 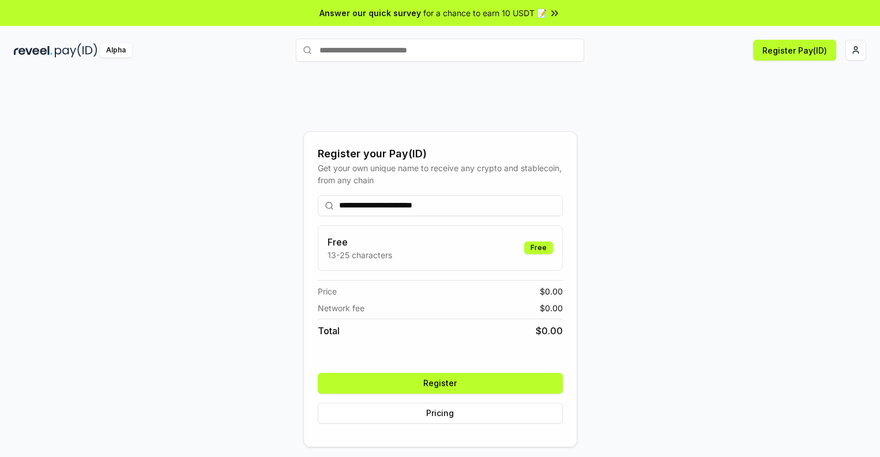 I want to click on div: Alpha, so click(x=116, y=50).